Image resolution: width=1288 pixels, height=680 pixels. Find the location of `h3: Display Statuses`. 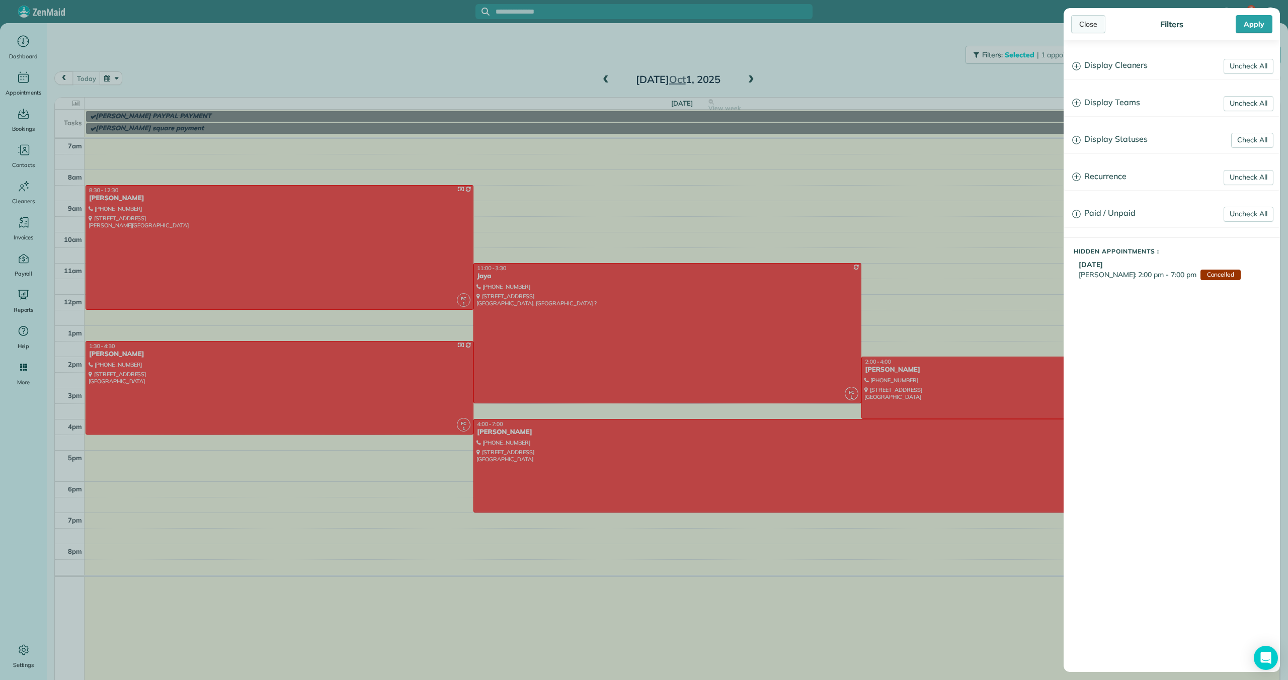

h3: Display Statuses is located at coordinates (1172, 139).